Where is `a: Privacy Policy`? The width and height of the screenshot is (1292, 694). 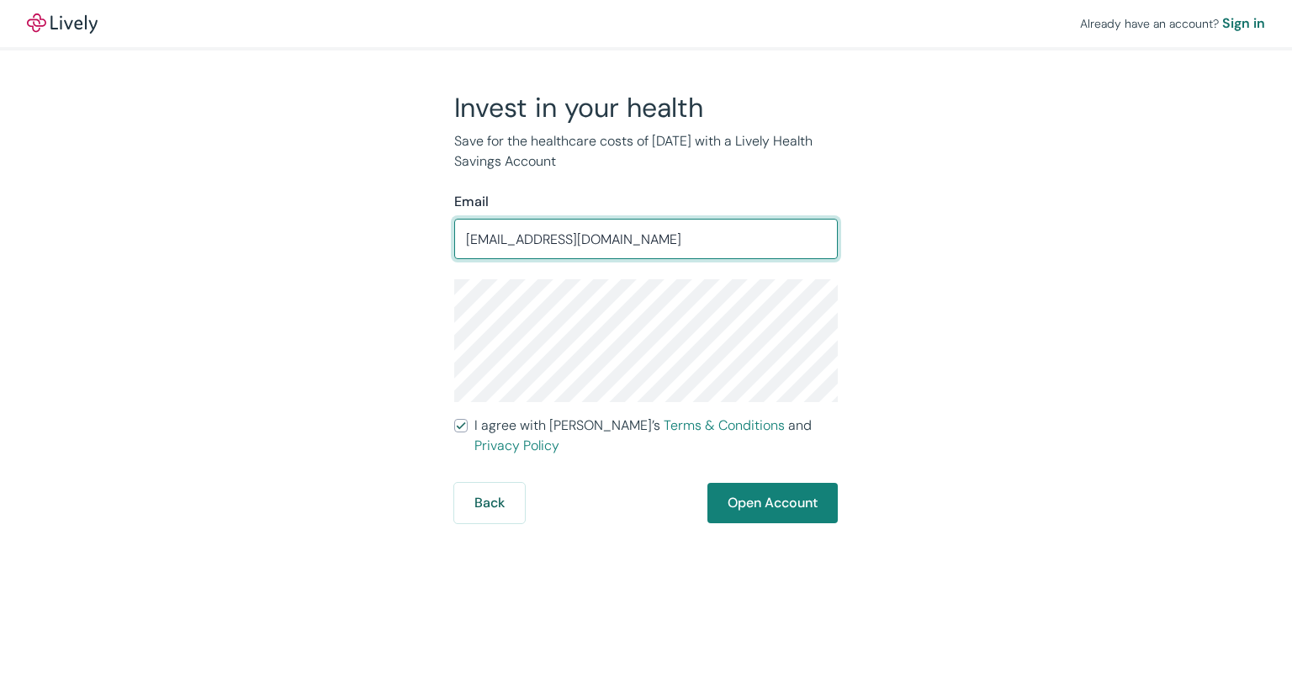 a: Privacy Policy is located at coordinates (516, 445).